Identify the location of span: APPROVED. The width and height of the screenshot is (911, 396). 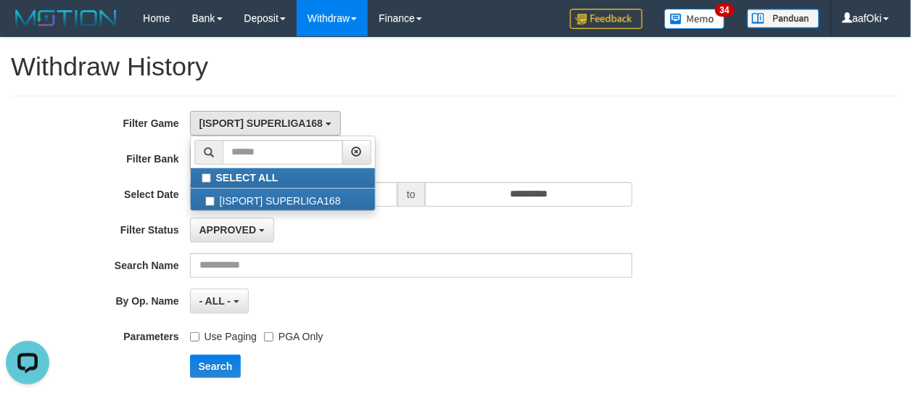
(228, 230).